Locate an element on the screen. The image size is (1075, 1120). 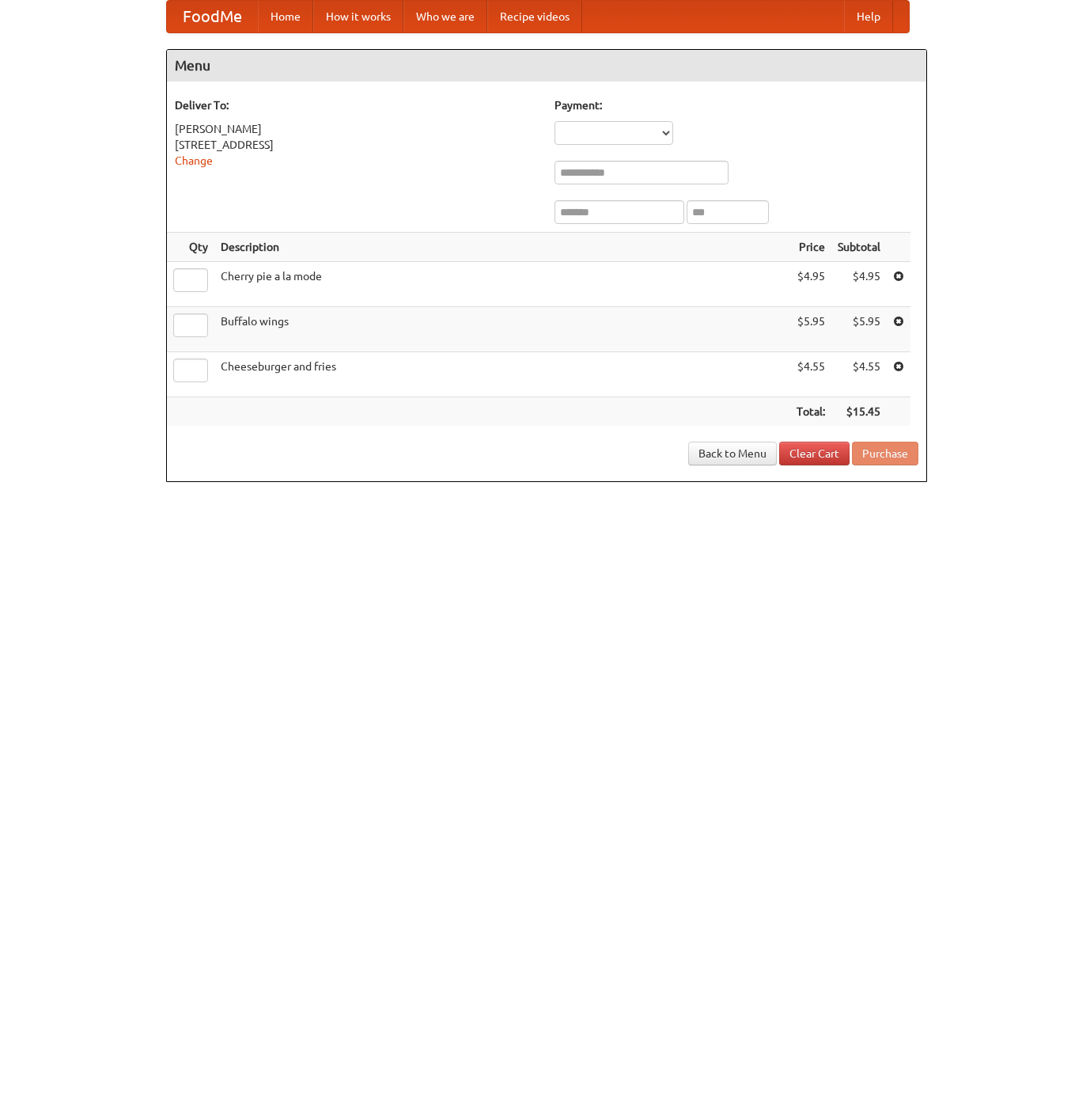
a: Who we are is located at coordinates (445, 17).